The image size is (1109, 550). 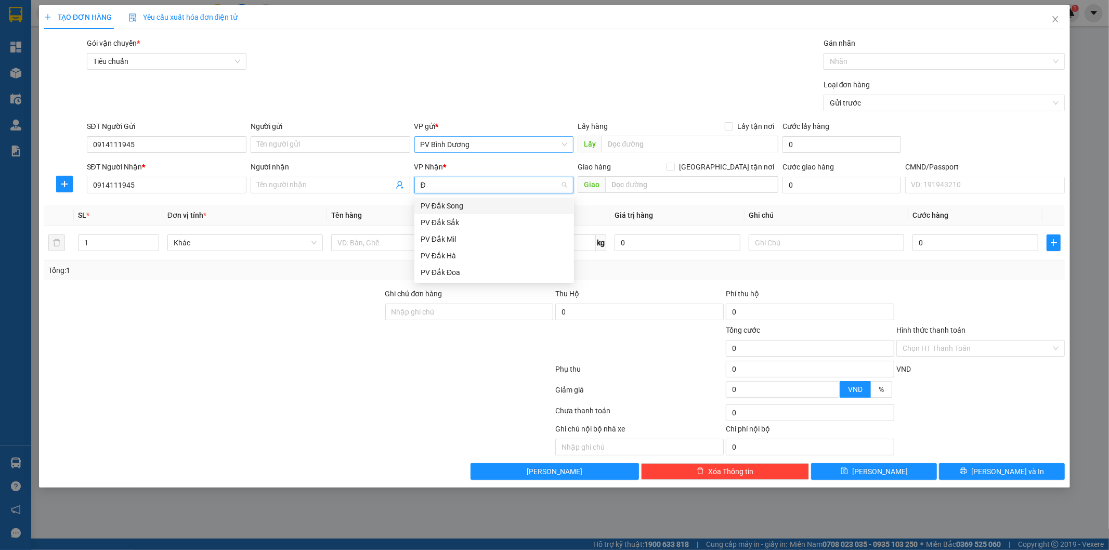 What do you see at coordinates (183, 17) in the screenshot?
I see `span: Yêu cầu xuất hóa đơn điện tử` at bounding box center [183, 17].